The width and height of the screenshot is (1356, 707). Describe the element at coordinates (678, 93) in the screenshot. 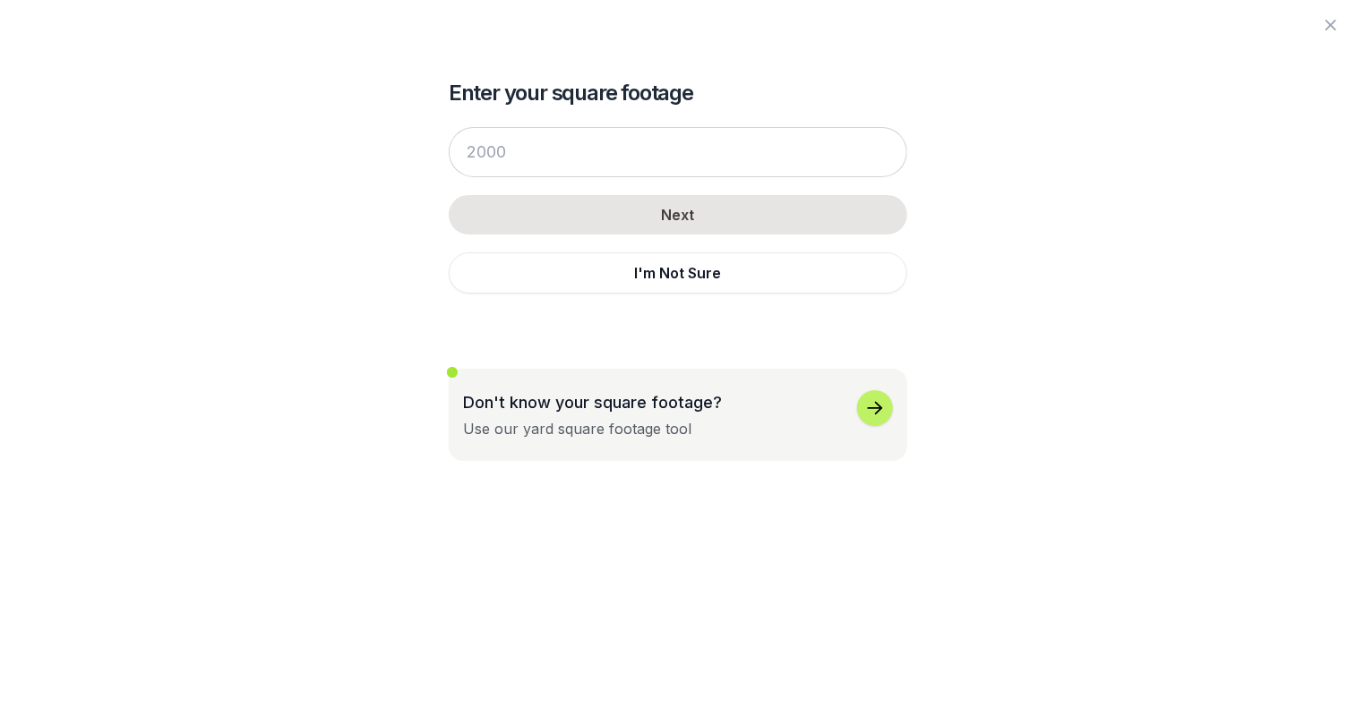

I see `h2: Enter your square footage` at that location.